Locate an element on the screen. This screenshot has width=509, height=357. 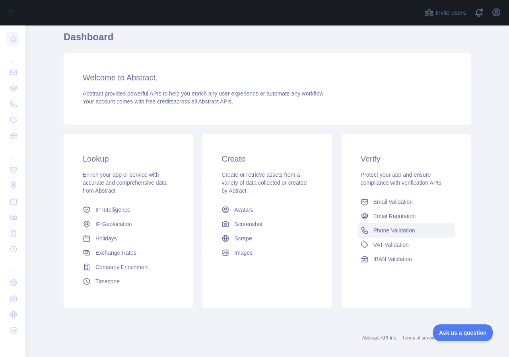
span: Your account comes with across all Abstract APIs. is located at coordinates (158, 101).